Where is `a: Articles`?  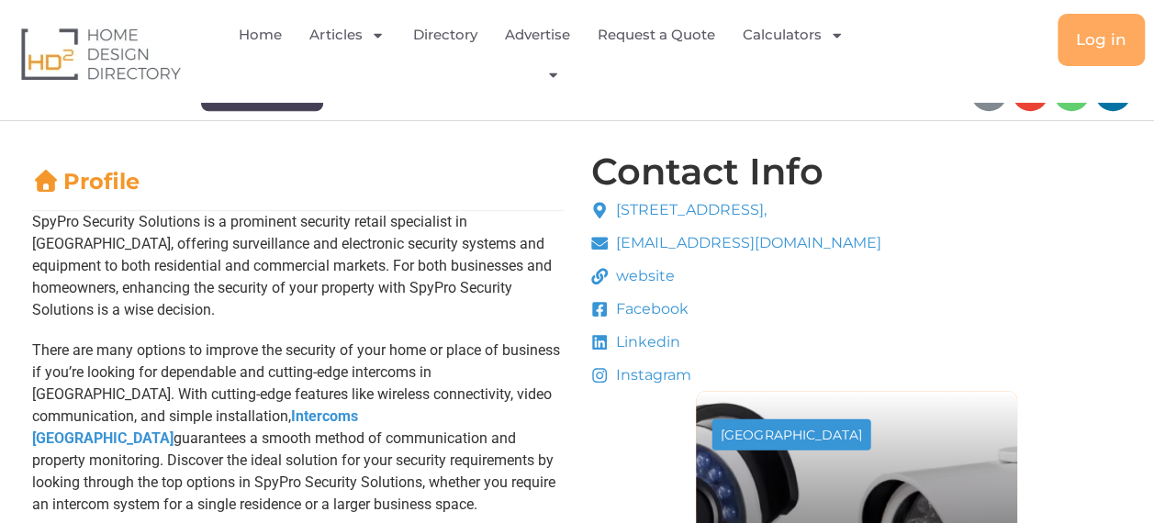 a: Articles is located at coordinates (347, 35).